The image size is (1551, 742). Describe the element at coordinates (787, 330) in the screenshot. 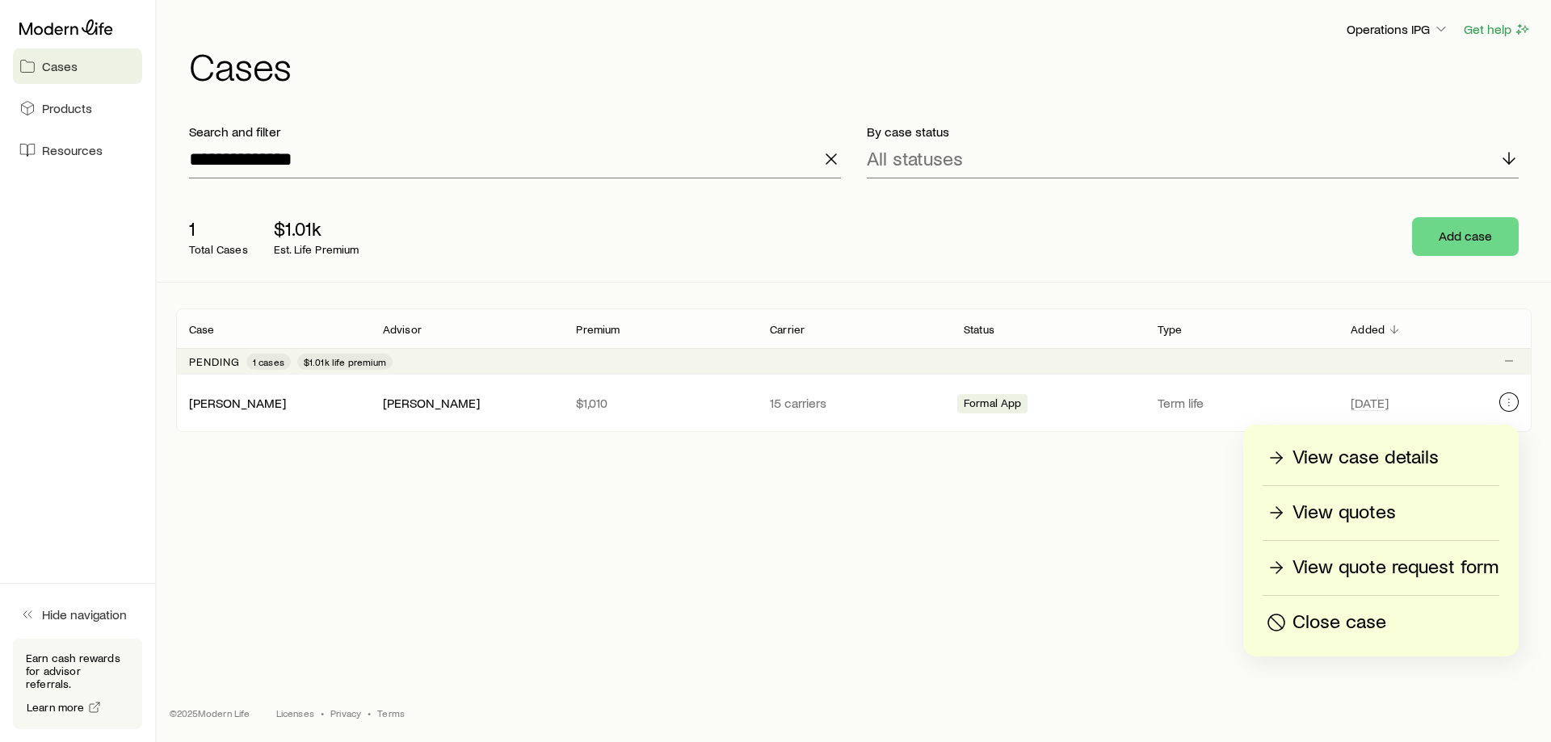

I see `p: Carrier` at that location.